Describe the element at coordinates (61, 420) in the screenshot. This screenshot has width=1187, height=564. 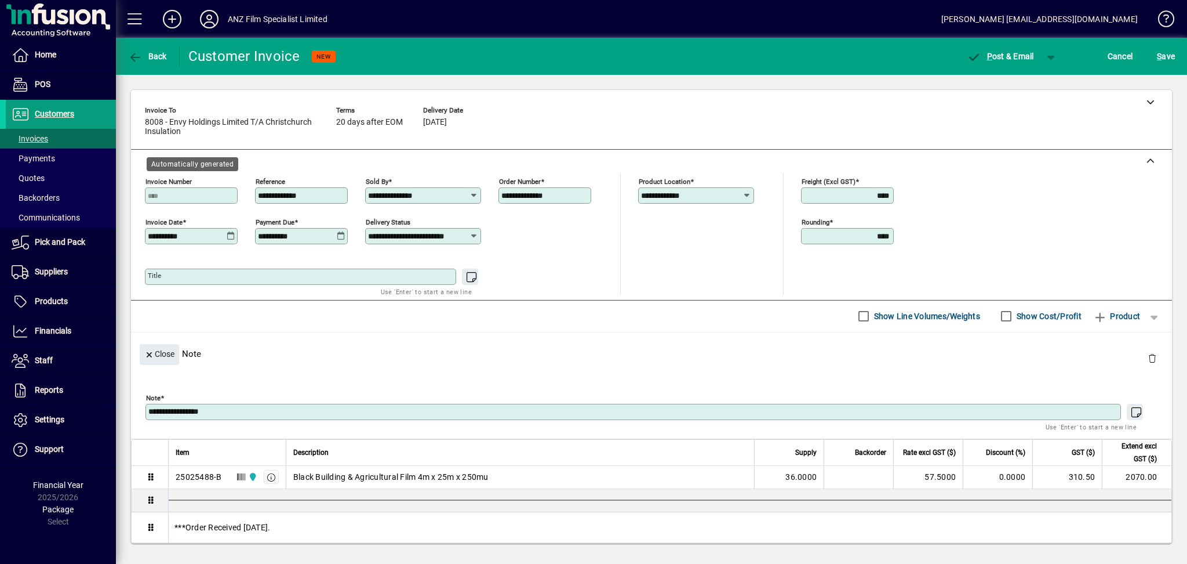
I see `a: Settings` at that location.